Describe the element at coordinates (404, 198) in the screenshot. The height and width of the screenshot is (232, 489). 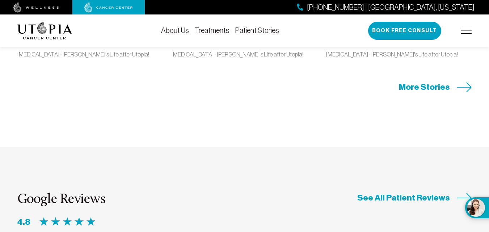
I see `span: See All Patient Reviews` at that location.